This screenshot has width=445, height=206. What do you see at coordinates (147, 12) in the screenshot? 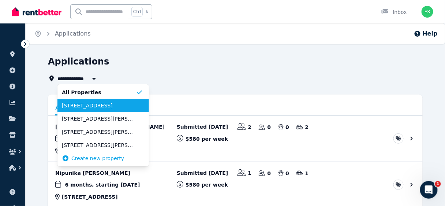
I see `span: k` at bounding box center [147, 12].